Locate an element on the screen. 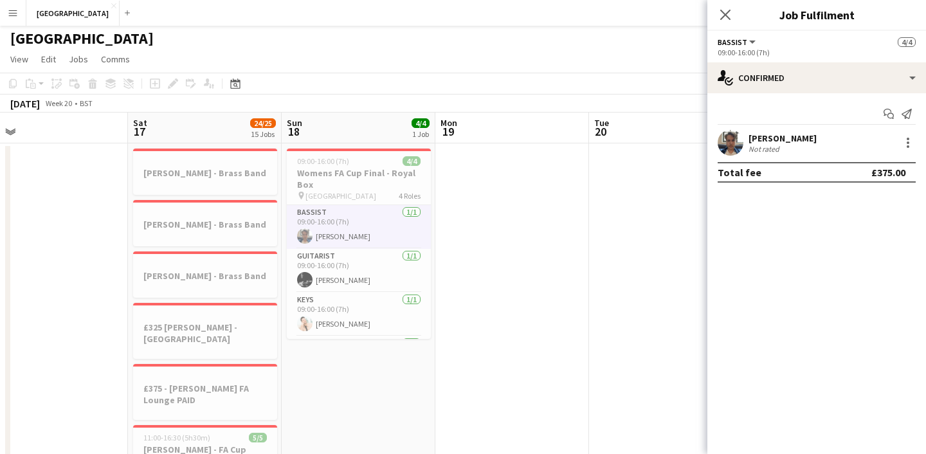  div: BST is located at coordinates (86, 103).